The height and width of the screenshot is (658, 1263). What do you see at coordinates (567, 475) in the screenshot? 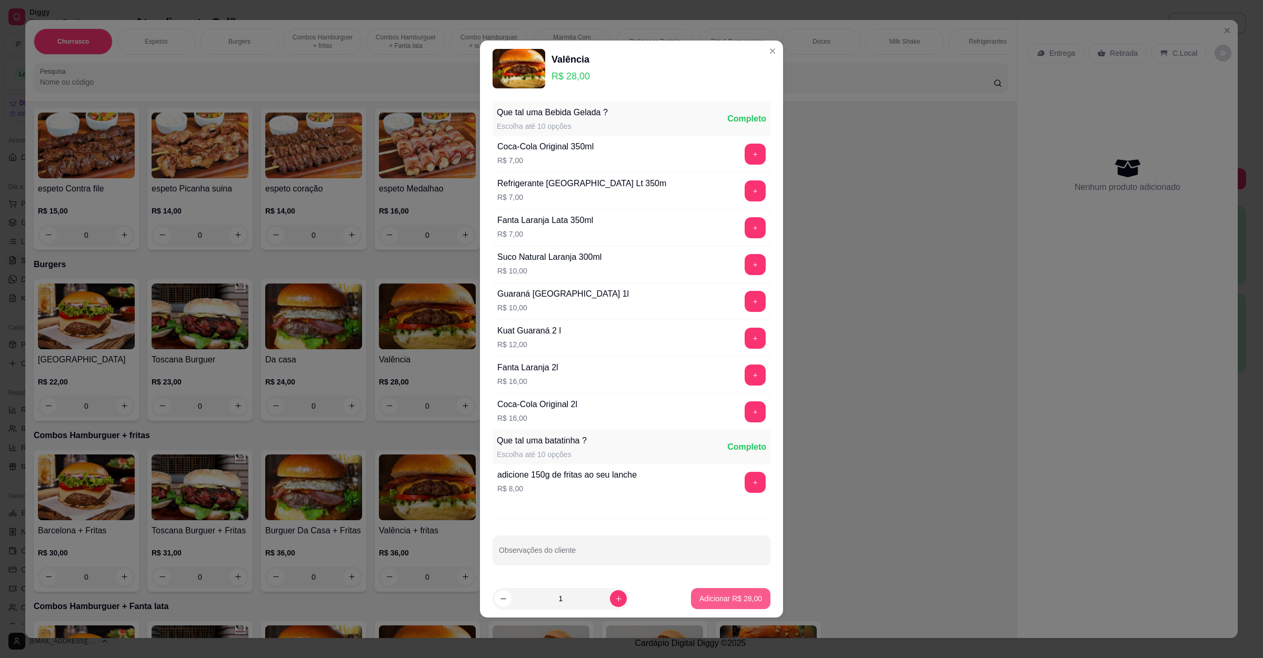
I see `div: adicione 150g de fritas ao seu lanche` at bounding box center [567, 475].